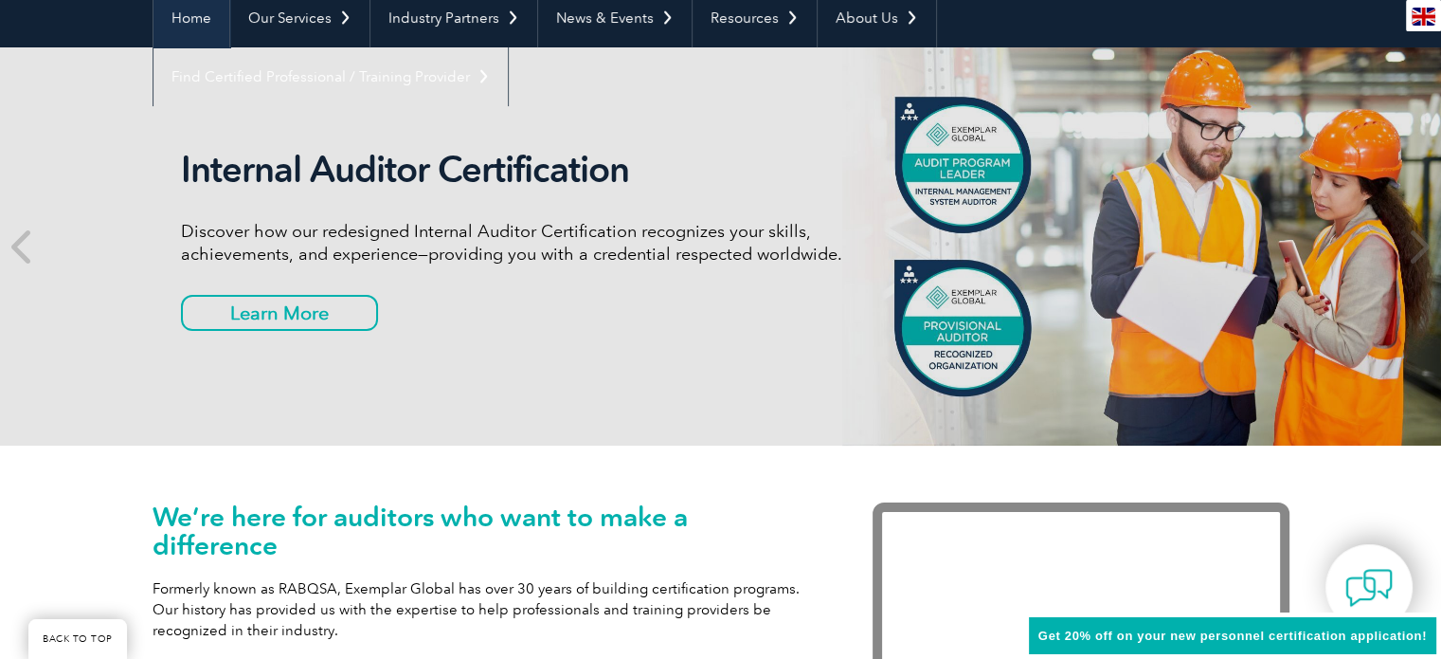  I want to click on h2: Internal Auditor Certification, so click(536, 170).